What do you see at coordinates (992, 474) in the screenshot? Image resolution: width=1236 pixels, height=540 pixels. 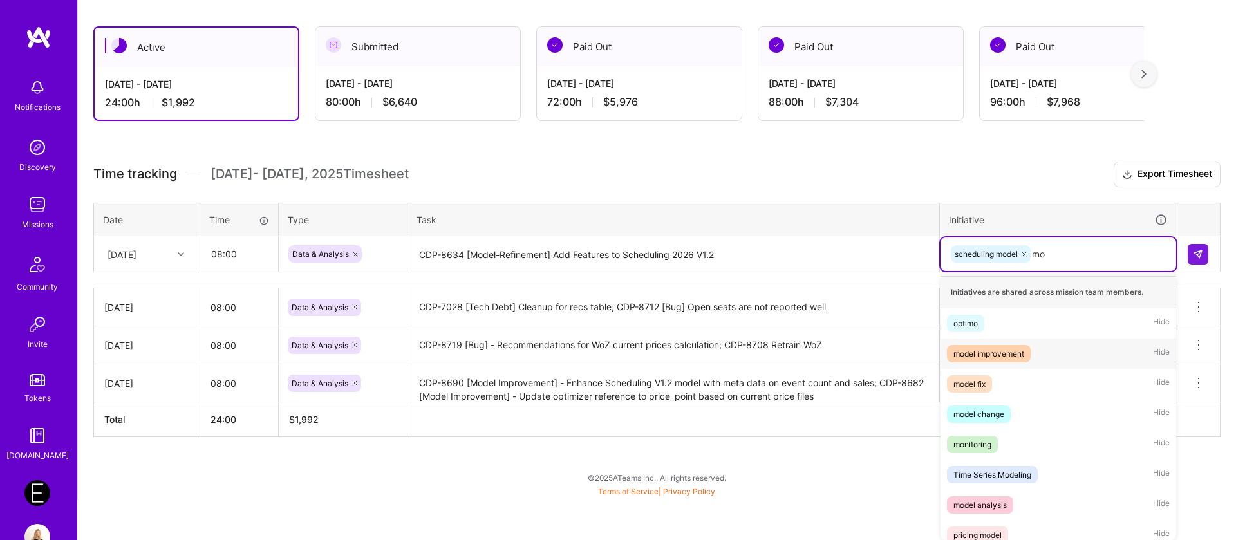 I see `div: Time Series Modeling` at bounding box center [992, 474].